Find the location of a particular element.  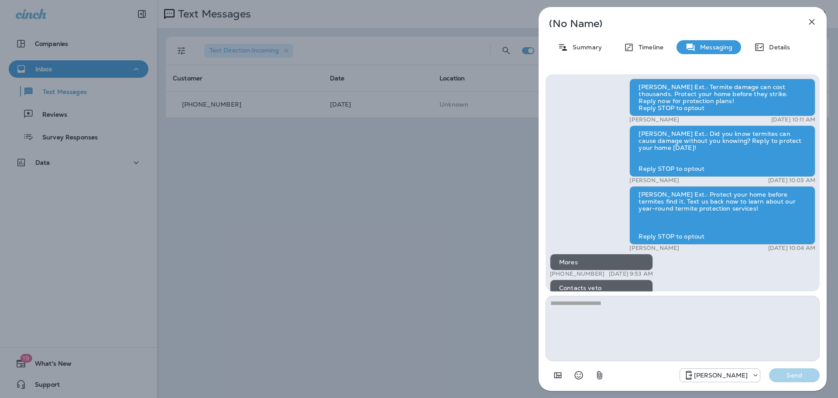

div: +1 (770) 343-2465 is located at coordinates (721, 375).